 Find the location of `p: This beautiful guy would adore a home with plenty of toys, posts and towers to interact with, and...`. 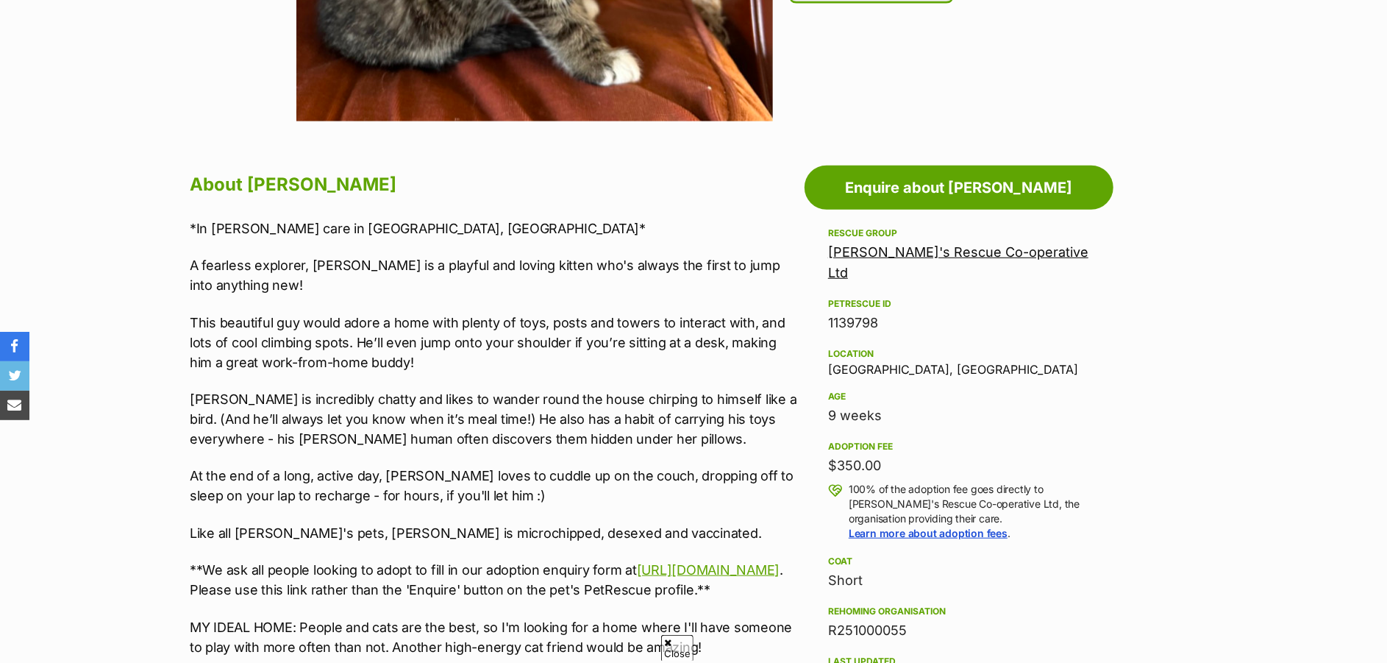

p: This beautiful guy would adore a home with plenty of toys, posts and towers to interact with, and... is located at coordinates (494, 342).